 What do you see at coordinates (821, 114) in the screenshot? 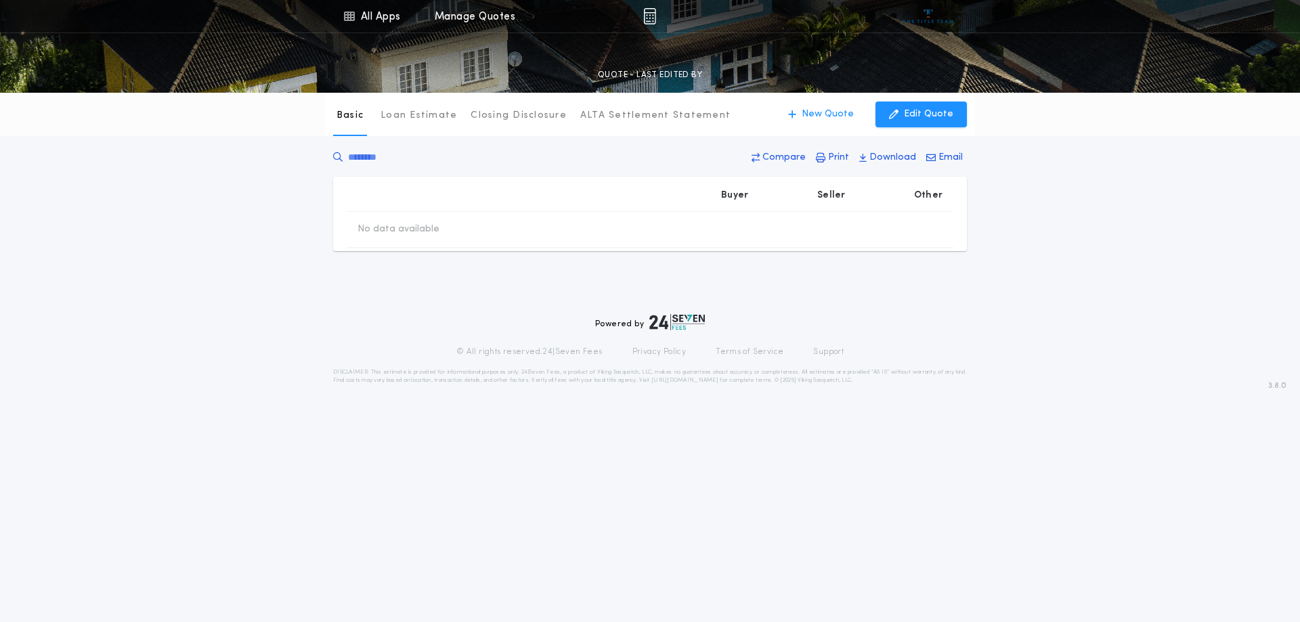
I see `button: New Quote` at bounding box center [821, 114].